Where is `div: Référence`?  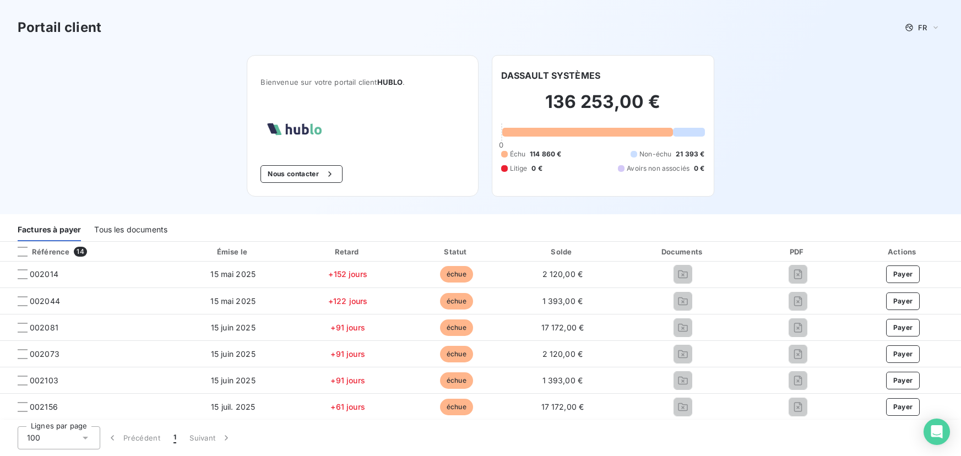 div: Référence is located at coordinates (39, 252).